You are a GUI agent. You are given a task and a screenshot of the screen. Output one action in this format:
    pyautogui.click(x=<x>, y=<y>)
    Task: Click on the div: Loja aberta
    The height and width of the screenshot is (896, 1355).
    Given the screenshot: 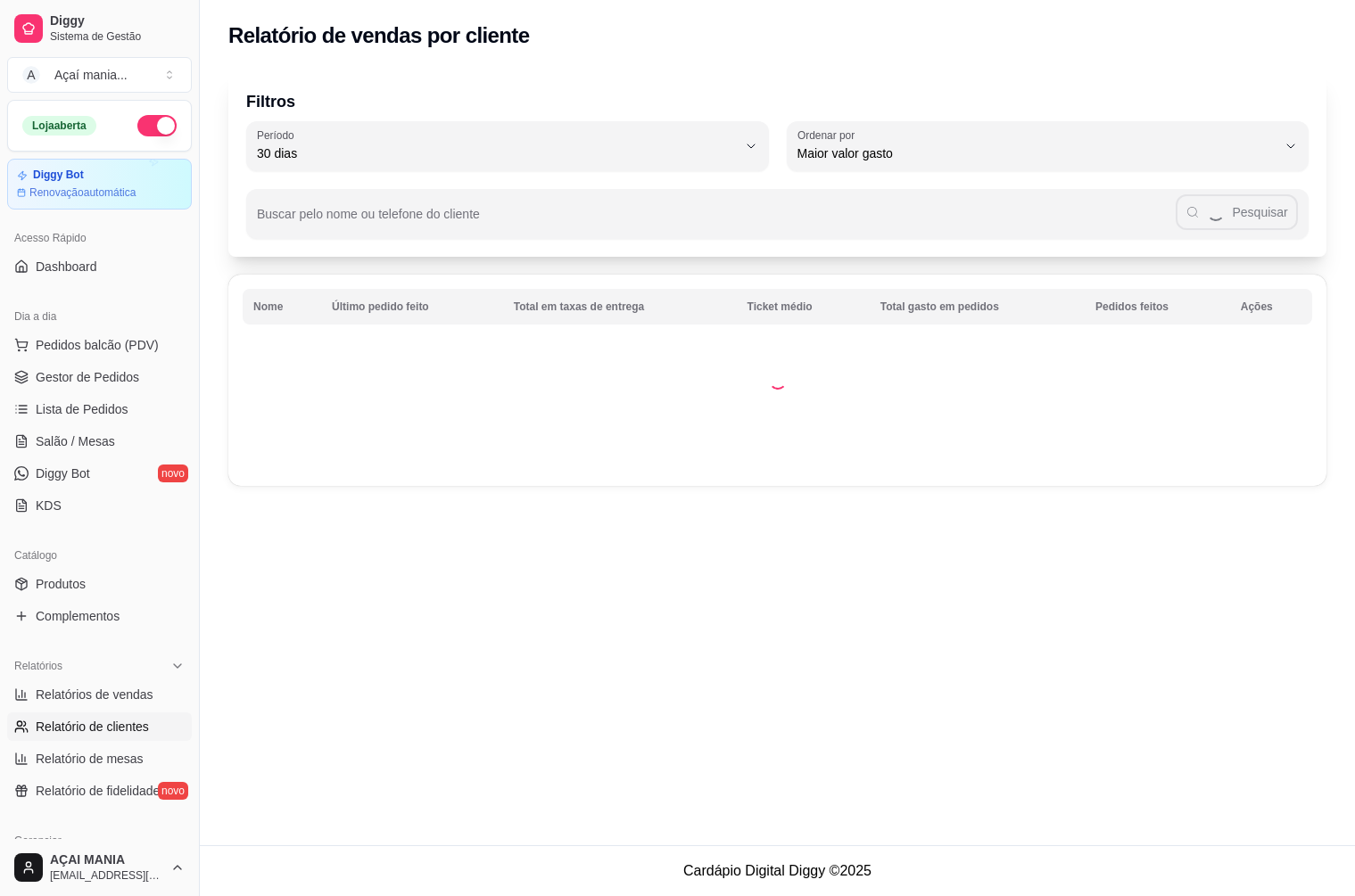 What is the action you would take?
    pyautogui.click(x=59, y=126)
    